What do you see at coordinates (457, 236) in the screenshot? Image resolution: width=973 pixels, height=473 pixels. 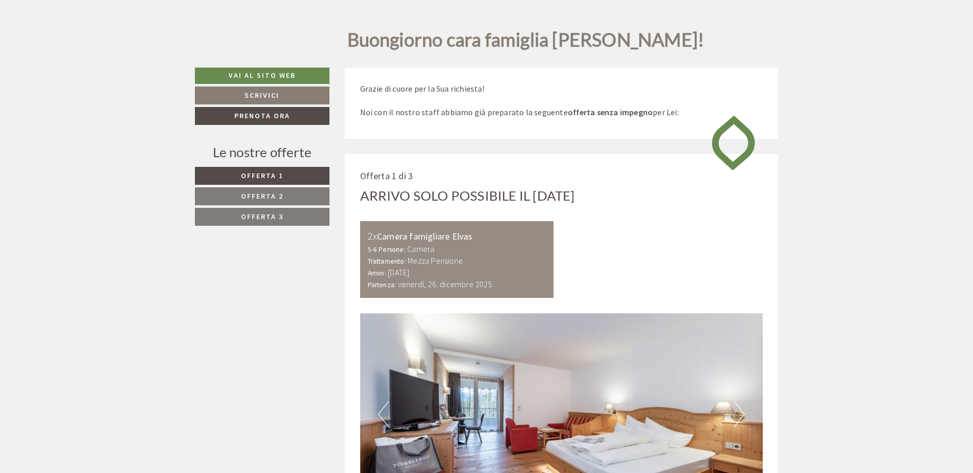 I see `div: Camera famigliare Elvas` at bounding box center [457, 236].